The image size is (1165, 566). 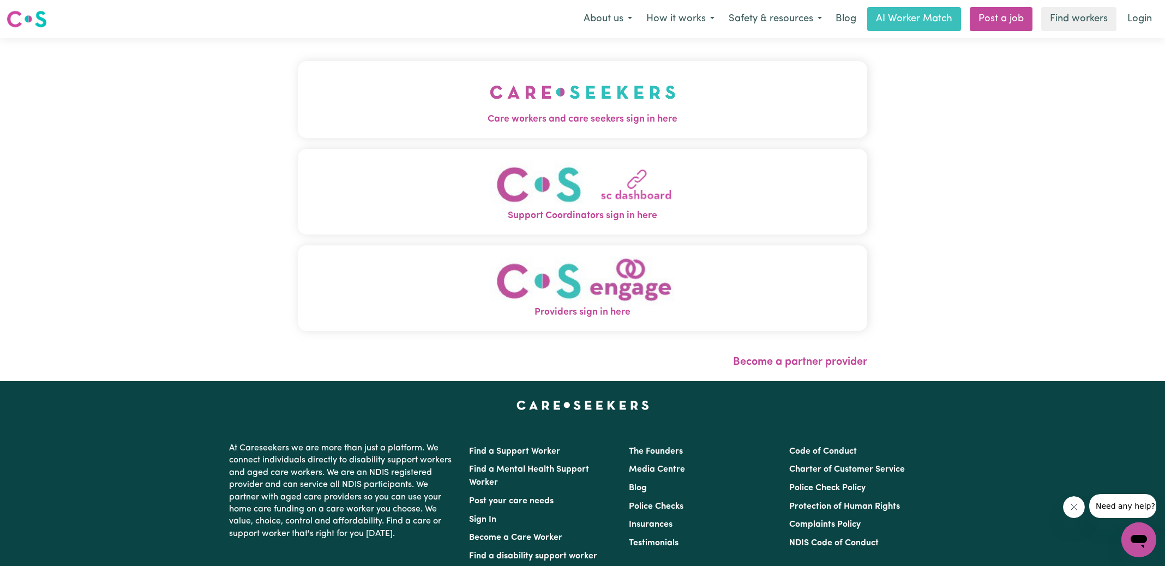 What do you see at coordinates (533, 556) in the screenshot?
I see `a: Find a disability support worker` at bounding box center [533, 556].